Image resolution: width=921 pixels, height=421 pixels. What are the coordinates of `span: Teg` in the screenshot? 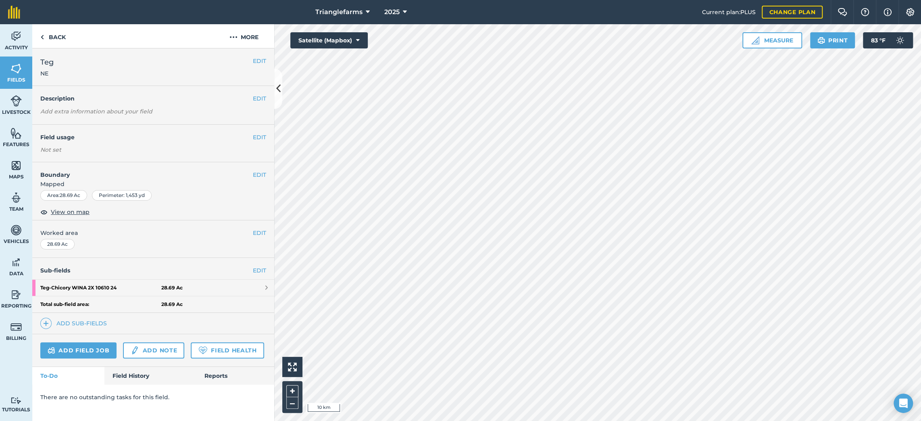 It's located at (47, 62).